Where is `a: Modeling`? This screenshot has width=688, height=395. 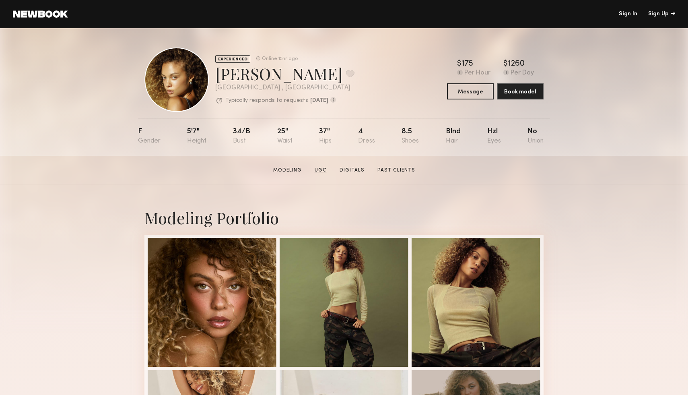
a: Modeling is located at coordinates (287, 170).